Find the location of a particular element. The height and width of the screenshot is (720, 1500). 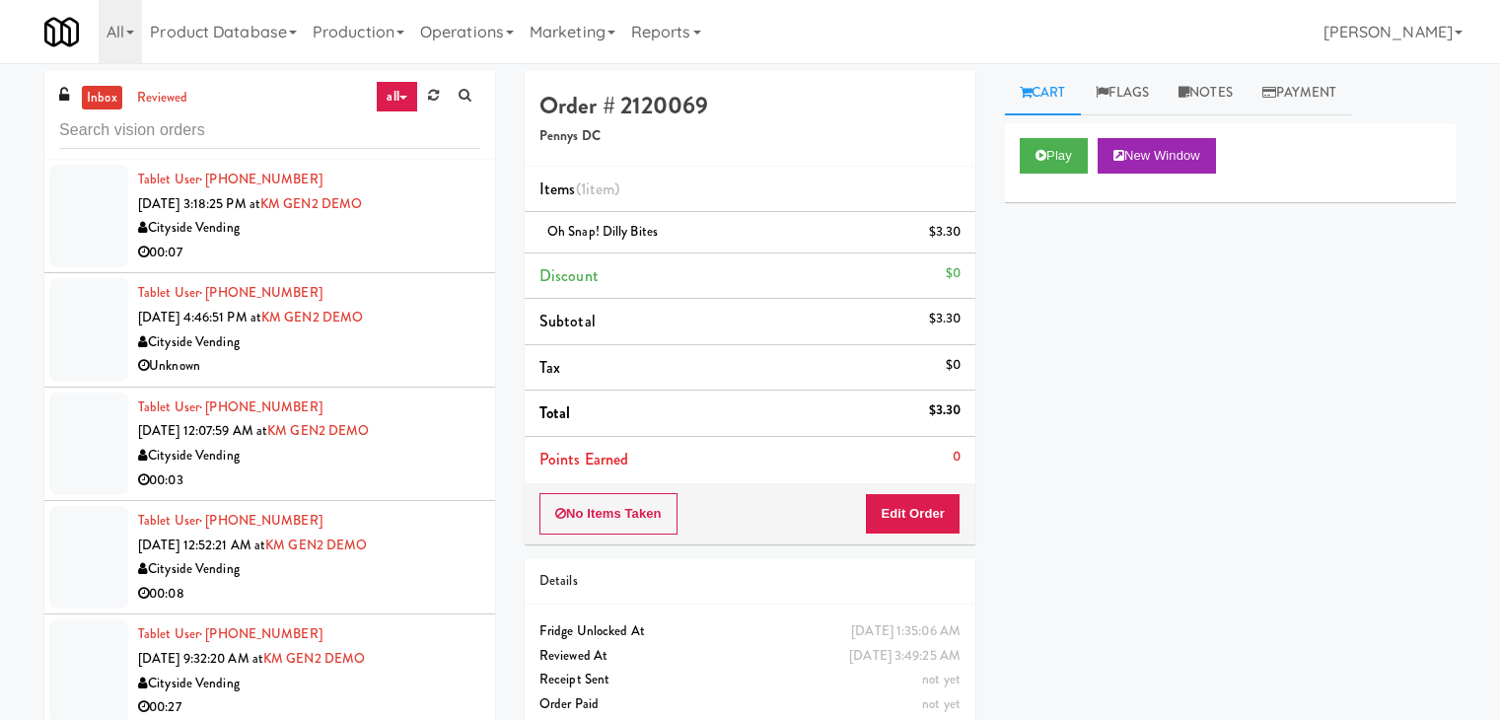

div: 00:08 is located at coordinates (309, 594).